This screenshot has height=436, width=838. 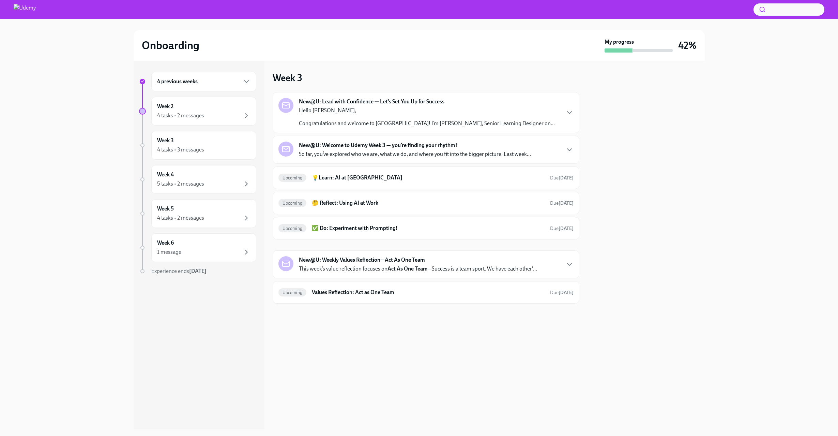 What do you see at coordinates (165, 140) in the screenshot?
I see `h6: Week 3` at bounding box center [165, 140].